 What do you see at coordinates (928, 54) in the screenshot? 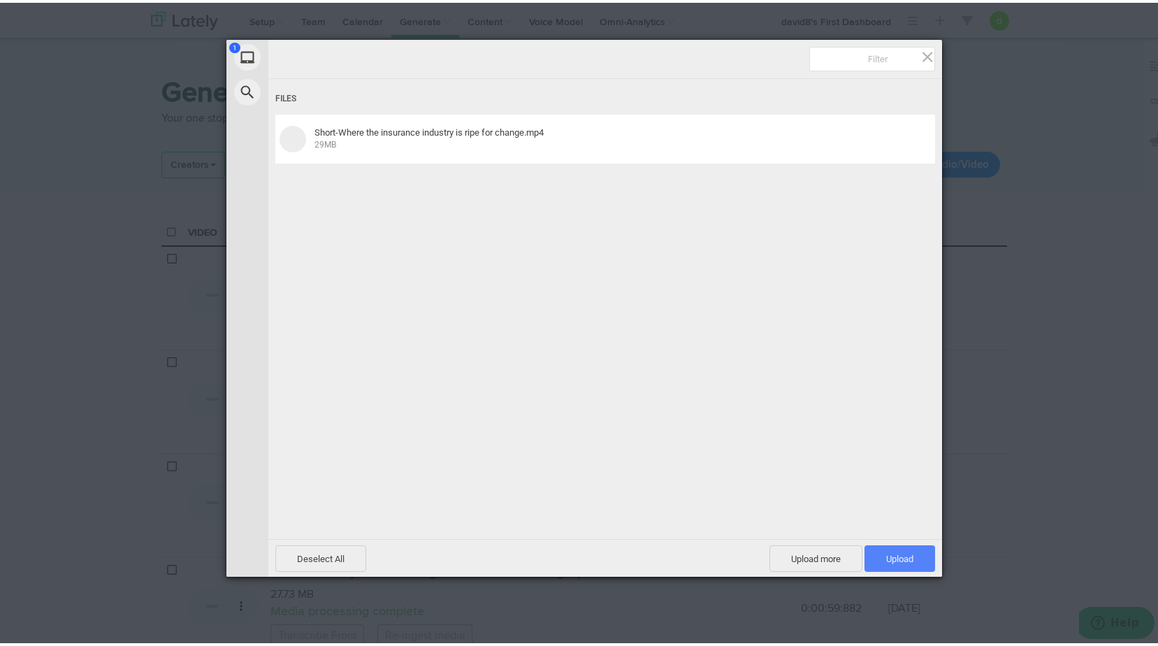
I see `span: Click here or hit ESC to close picker` at bounding box center [928, 54].